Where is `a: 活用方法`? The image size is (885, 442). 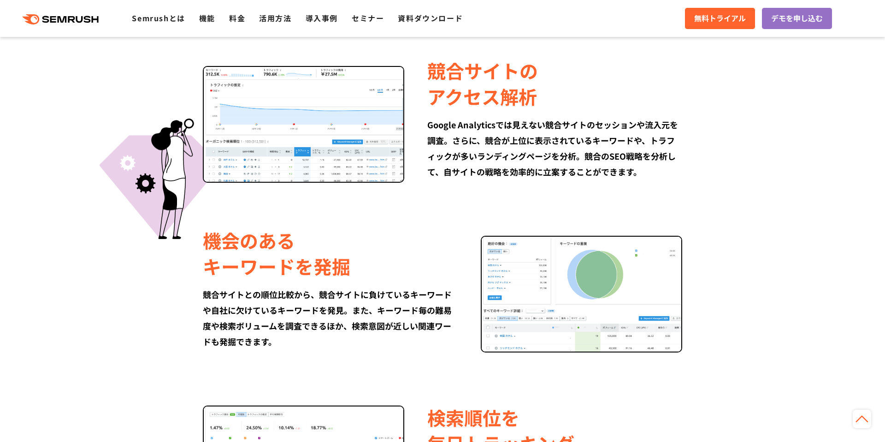
a: 活用方法 is located at coordinates (275, 18).